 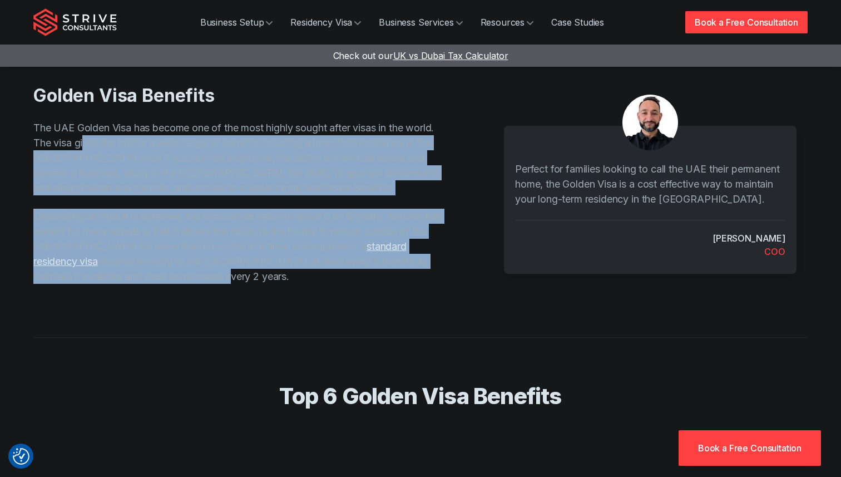 What do you see at coordinates (650, 122) in the screenshot?
I see `img: aDXDSydWJ-7kSlbU_Untitleddesign-75-.png` at bounding box center [650, 122].